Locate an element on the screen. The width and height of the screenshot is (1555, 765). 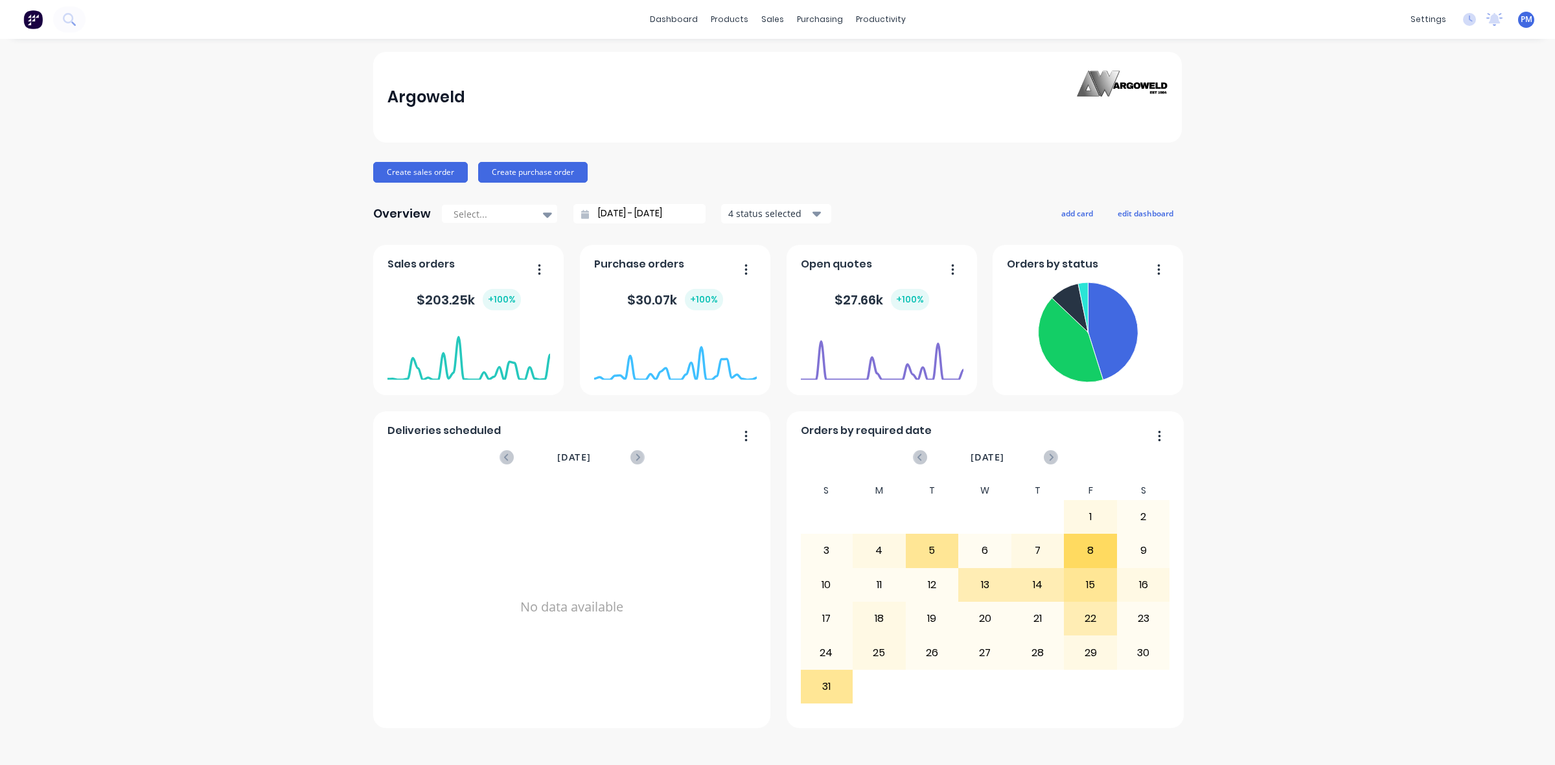
div: products is located at coordinates (730, 19).